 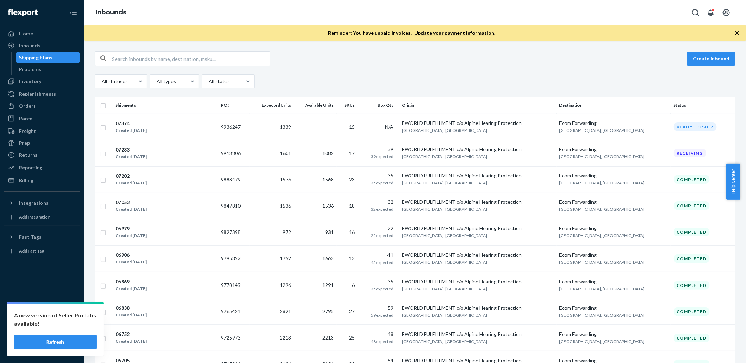 I want to click on div: Ready to ship, so click(x=695, y=127).